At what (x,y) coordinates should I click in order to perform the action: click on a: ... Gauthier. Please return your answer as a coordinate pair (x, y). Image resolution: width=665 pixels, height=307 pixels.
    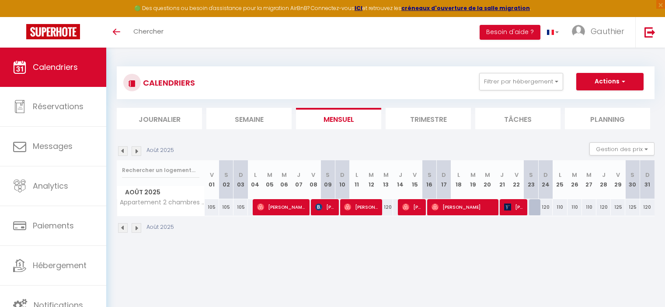
    Looking at the image, I should click on (600, 32).